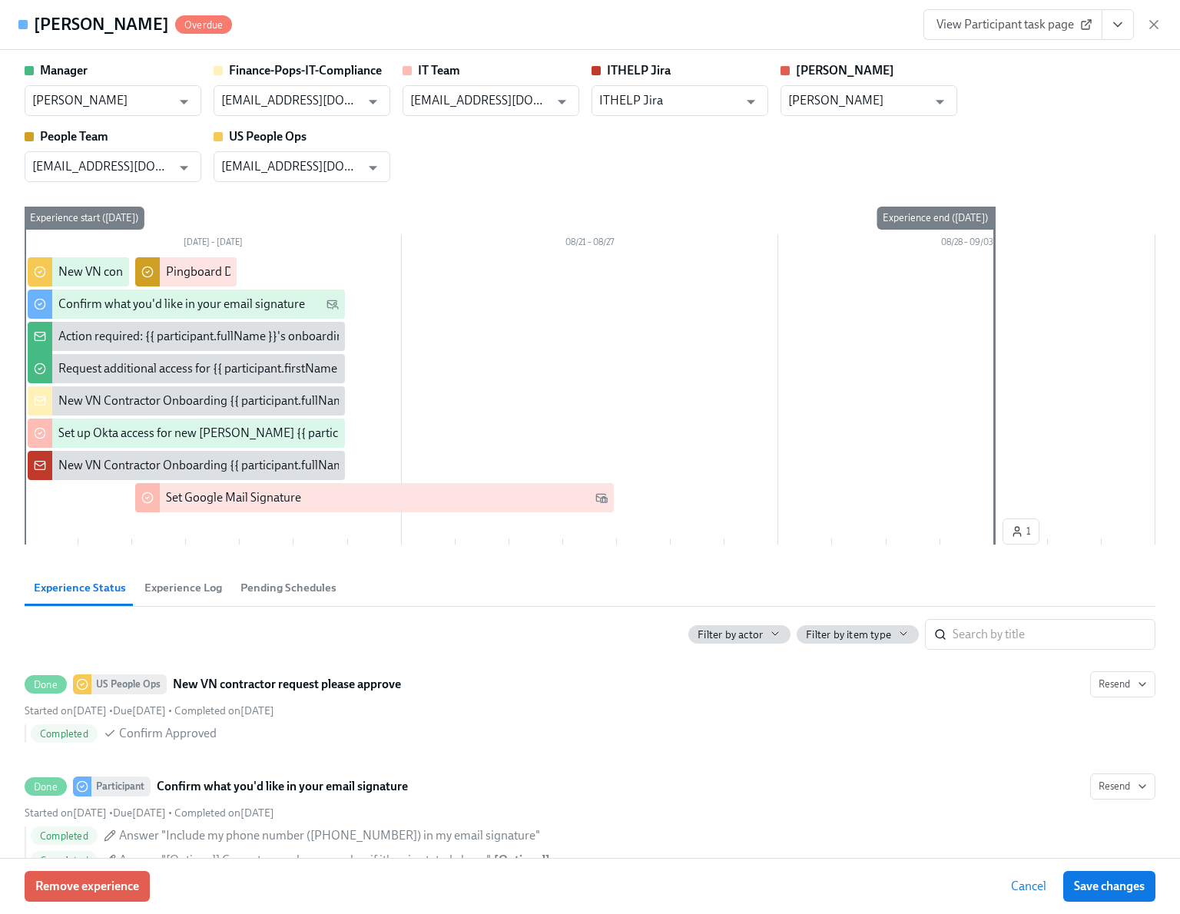 This screenshot has width=1180, height=914. I want to click on svg: Work Email, so click(601, 498).